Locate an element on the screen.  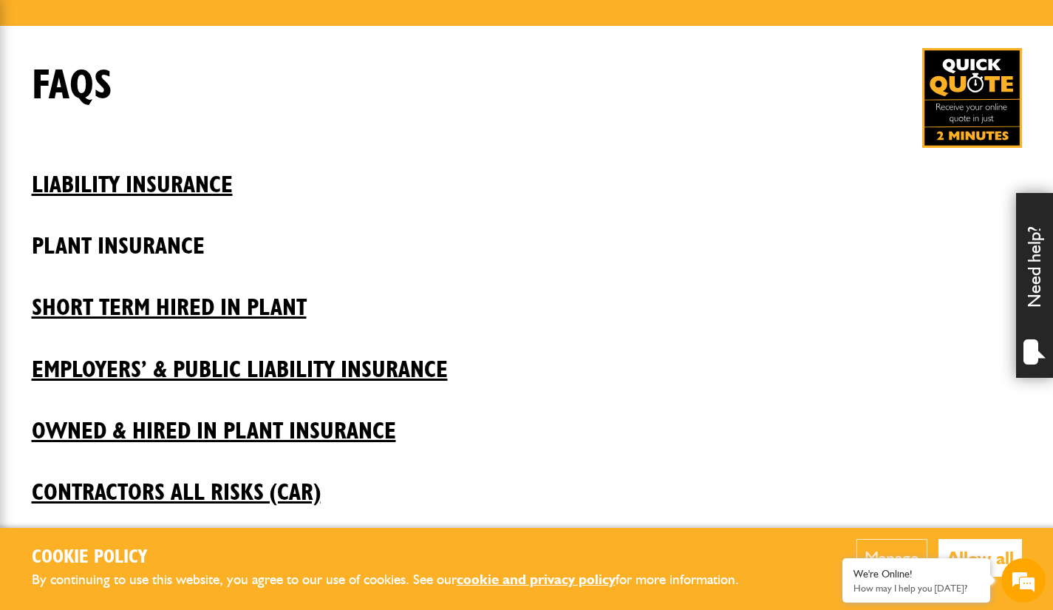
div: We're Online! is located at coordinates (916, 574).